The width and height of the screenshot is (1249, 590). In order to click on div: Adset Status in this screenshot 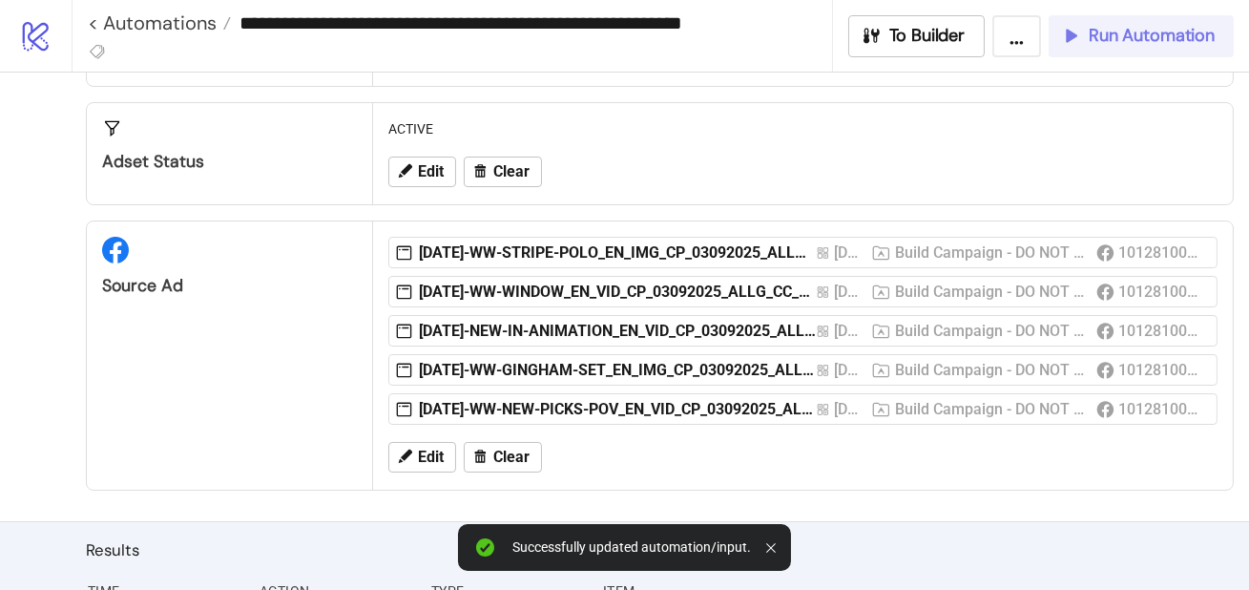, I will do `click(229, 161)`.